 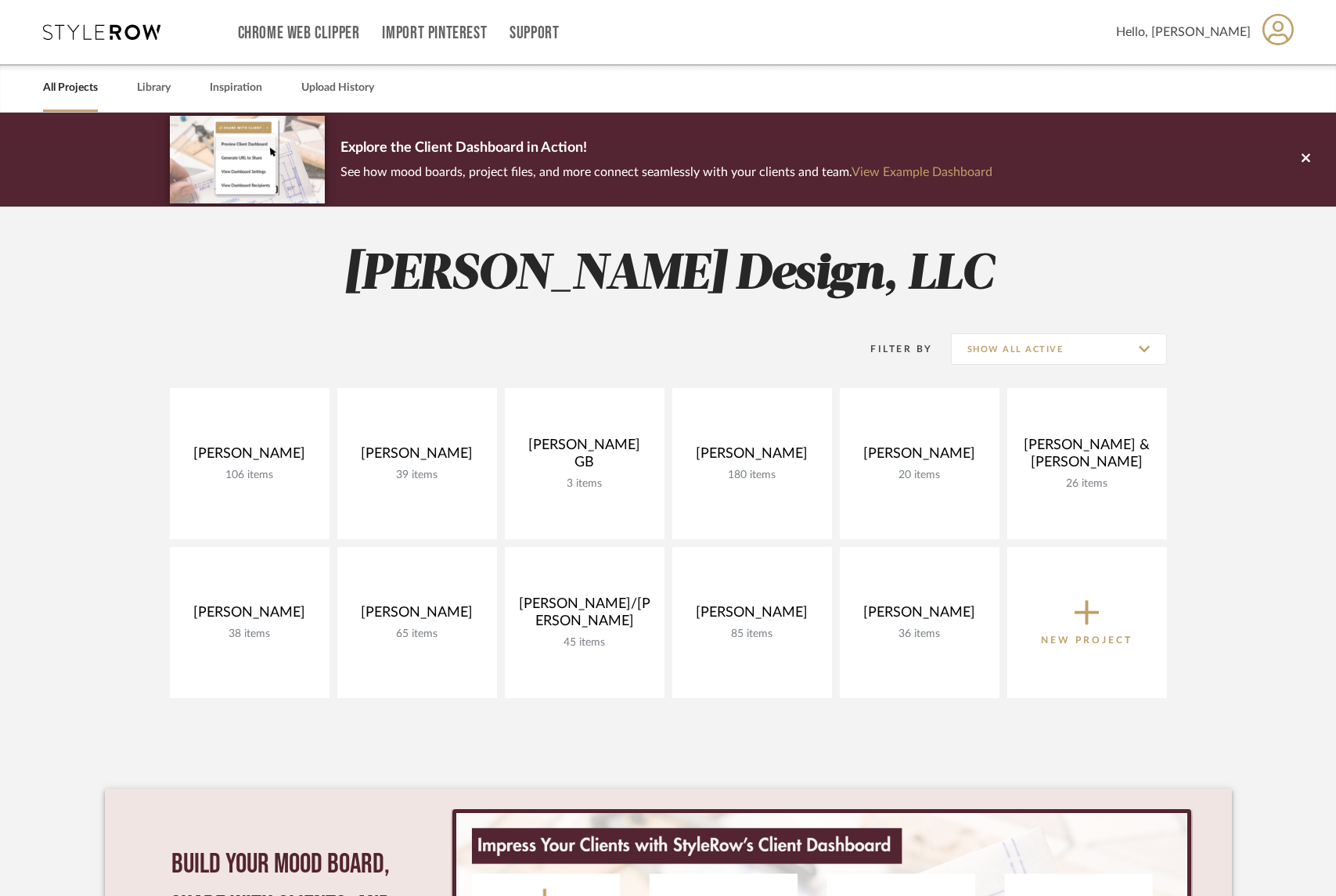 What do you see at coordinates (338, 88) in the screenshot?
I see `a: Upload History` at bounding box center [338, 88].